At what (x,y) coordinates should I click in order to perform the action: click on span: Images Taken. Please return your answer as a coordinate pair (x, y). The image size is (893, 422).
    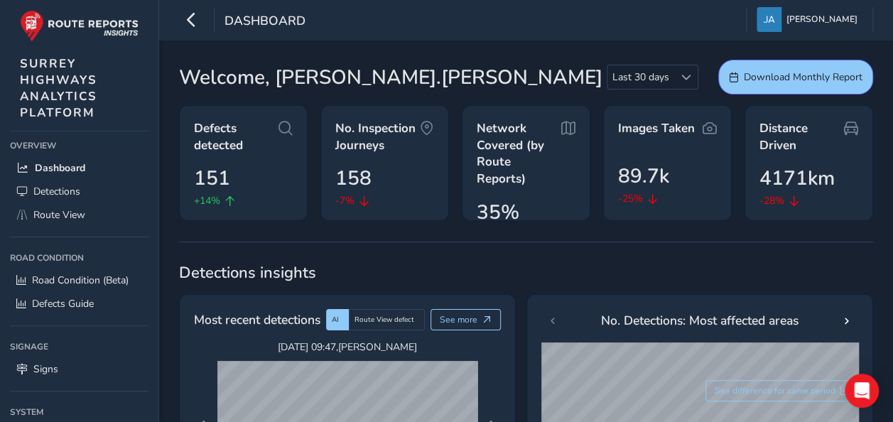
    Looking at the image, I should click on (656, 129).